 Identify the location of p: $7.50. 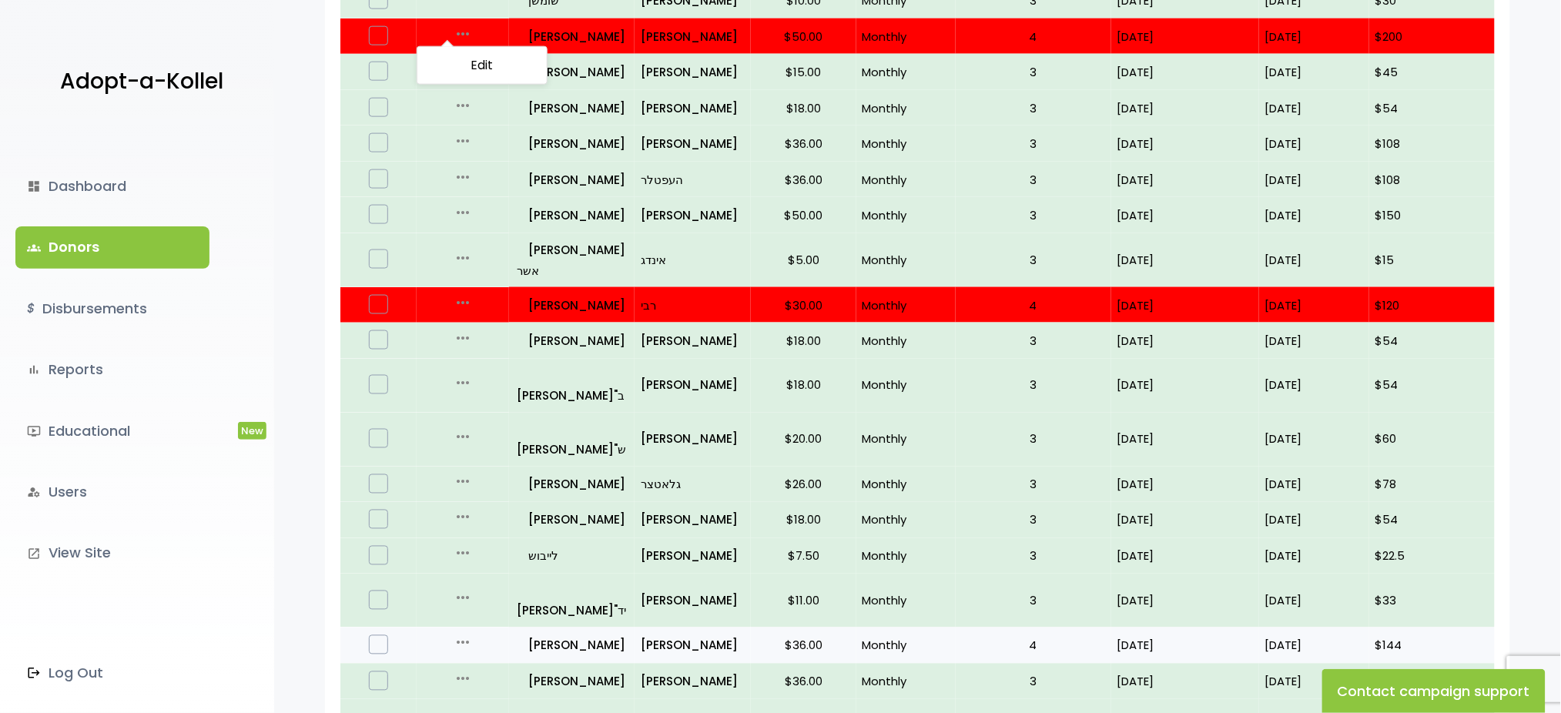
(803, 556).